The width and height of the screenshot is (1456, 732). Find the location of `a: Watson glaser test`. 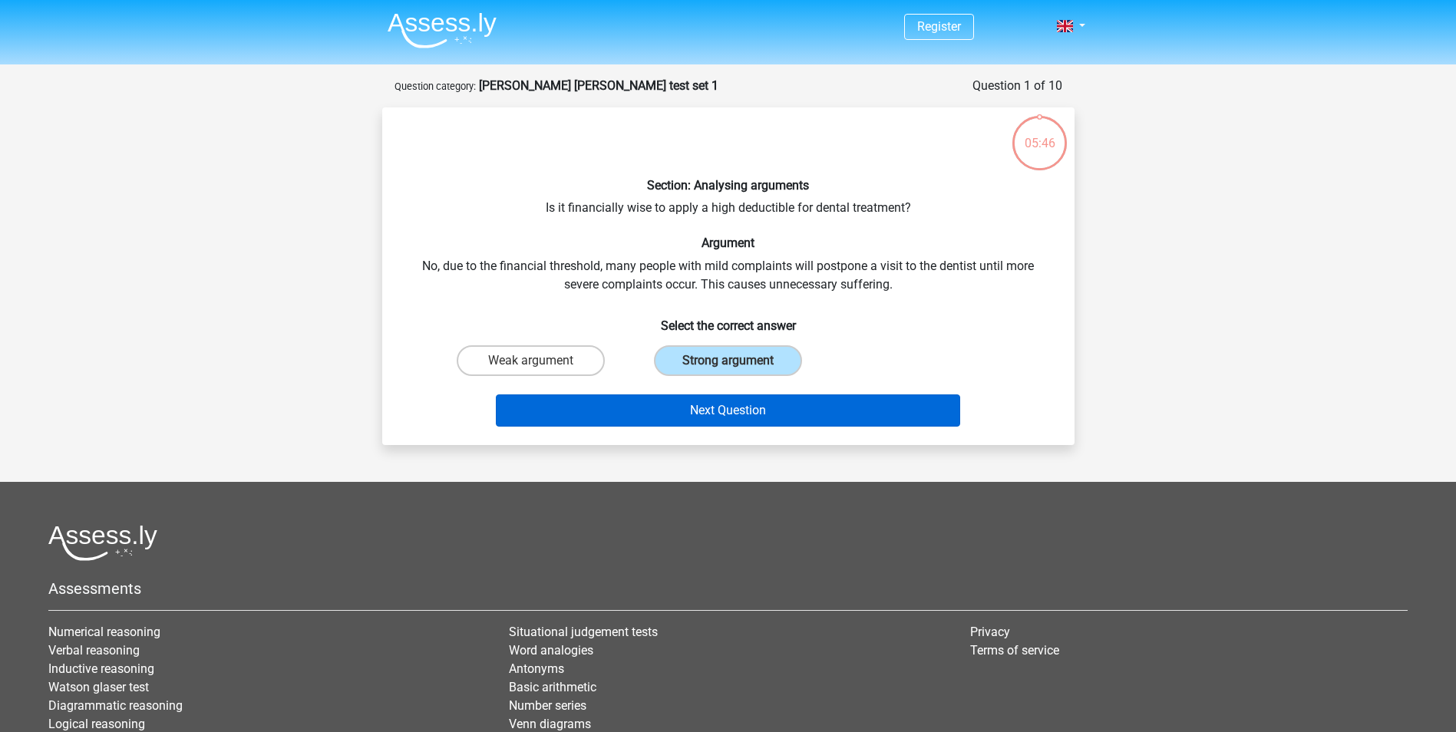

a: Watson glaser test is located at coordinates (98, 687).